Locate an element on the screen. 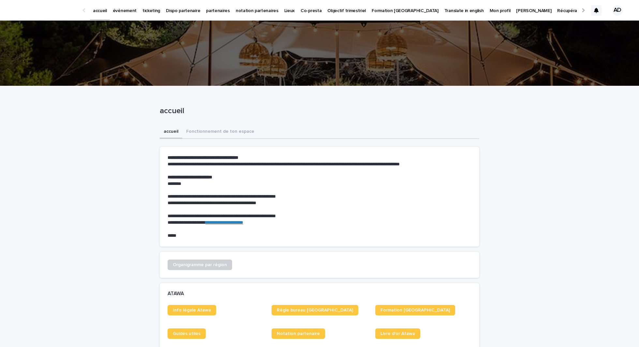 The height and width of the screenshot is (347, 639). p: accueil is located at coordinates (318, 111).